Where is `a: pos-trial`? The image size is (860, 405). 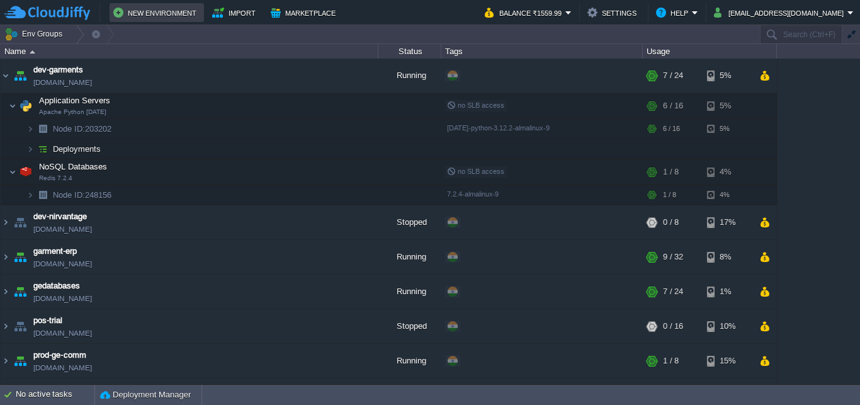
a: pos-trial is located at coordinates (48, 320).